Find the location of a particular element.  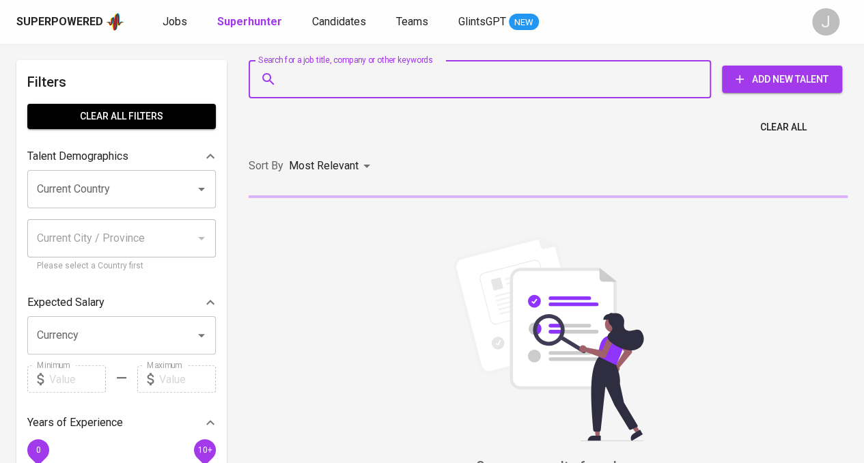

a: Superpoweredapp logo is located at coordinates (70, 22).